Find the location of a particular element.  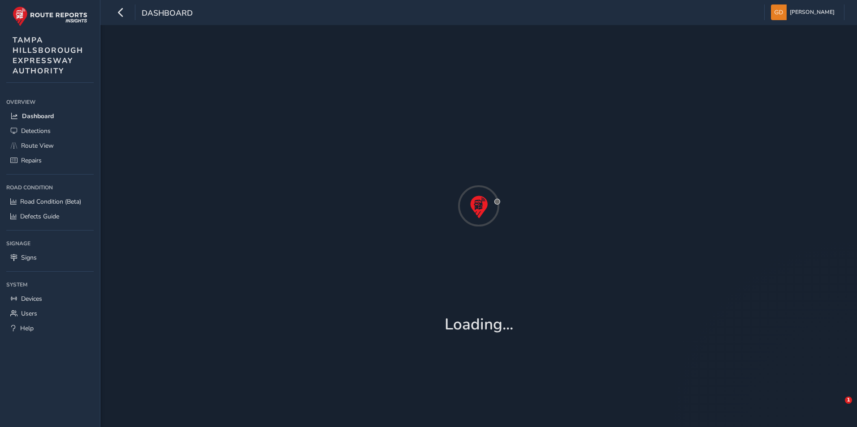

span: Route View is located at coordinates (37, 146).